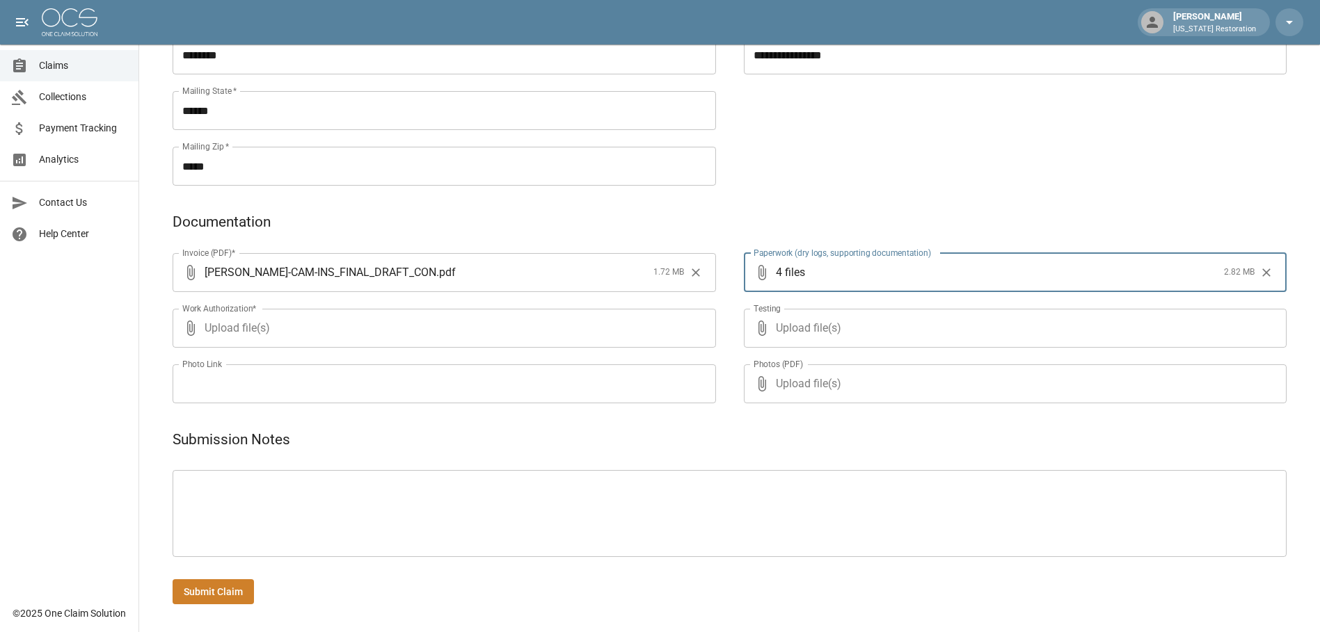 This screenshot has width=1320, height=632. What do you see at coordinates (767, 308) in the screenshot?
I see `label: Testing` at bounding box center [767, 308].